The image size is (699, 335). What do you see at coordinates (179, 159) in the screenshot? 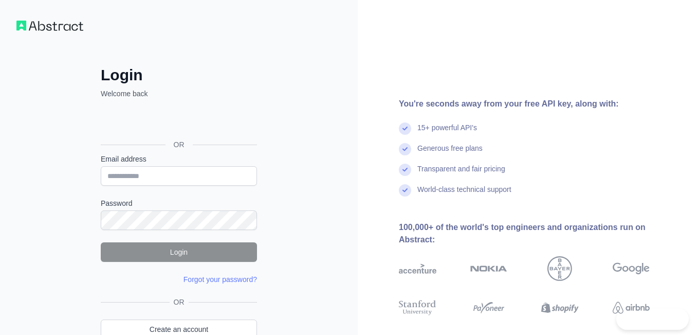
I see `label: Email address` at bounding box center [179, 159].